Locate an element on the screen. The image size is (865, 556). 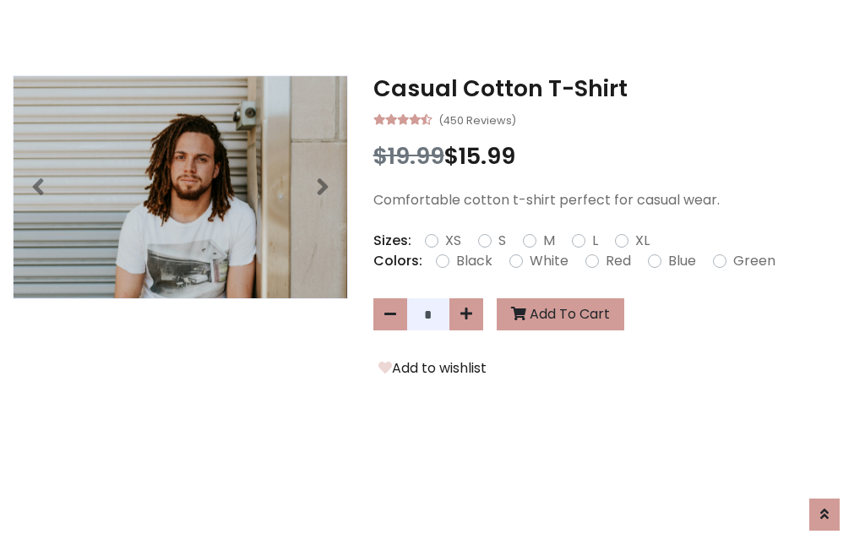
label: S is located at coordinates (502, 241).